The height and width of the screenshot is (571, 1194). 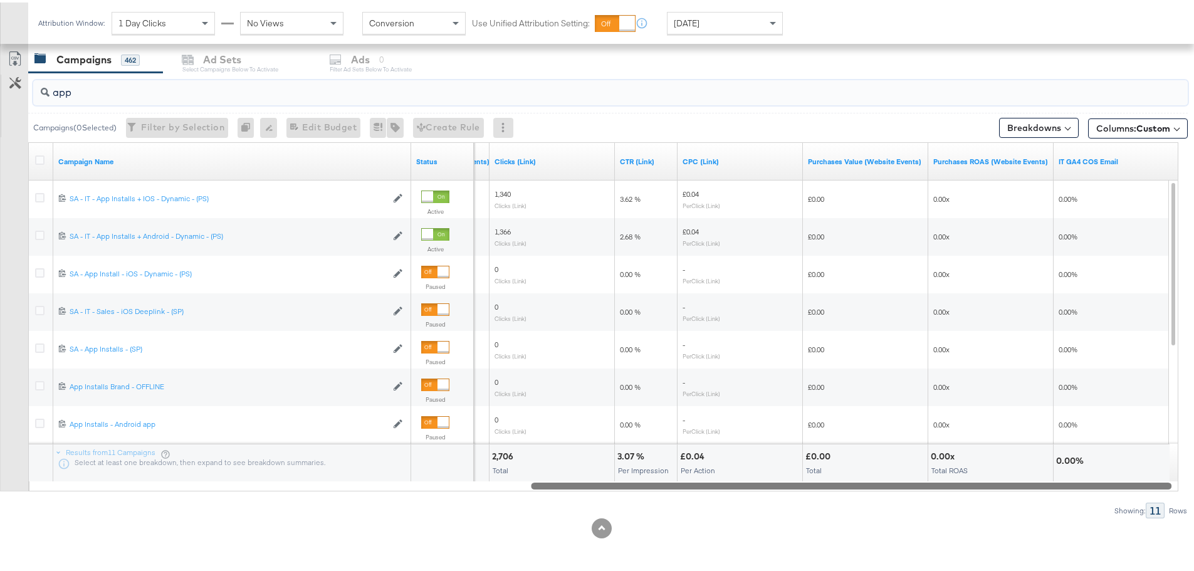 What do you see at coordinates (531, 21) in the screenshot?
I see `label: Use Unified Attribution Setting:` at bounding box center [531, 21].